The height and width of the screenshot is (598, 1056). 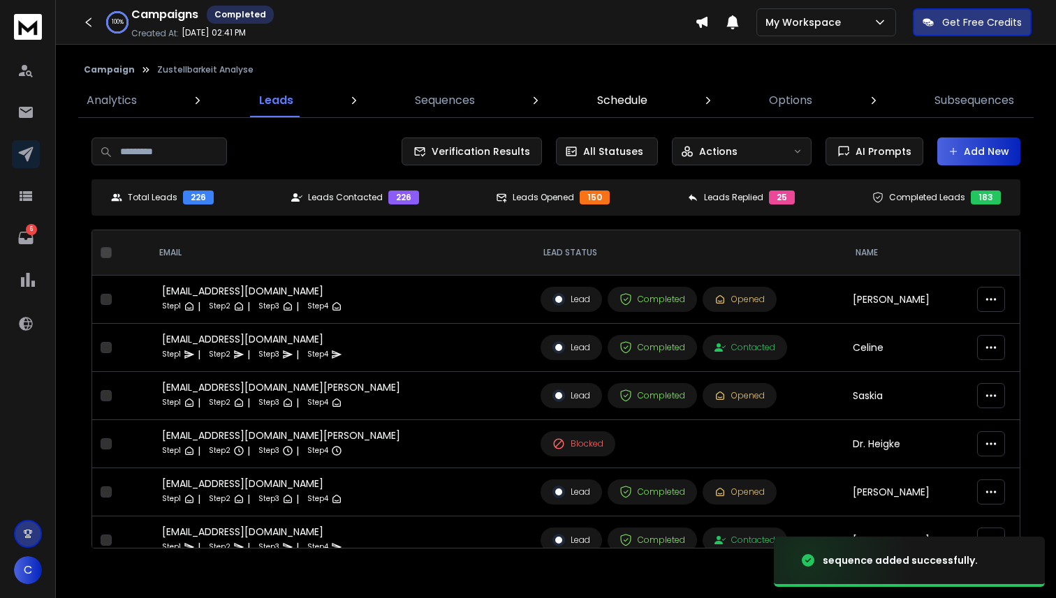 What do you see at coordinates (112, 101) in the screenshot?
I see `p: Analytics` at bounding box center [112, 101].